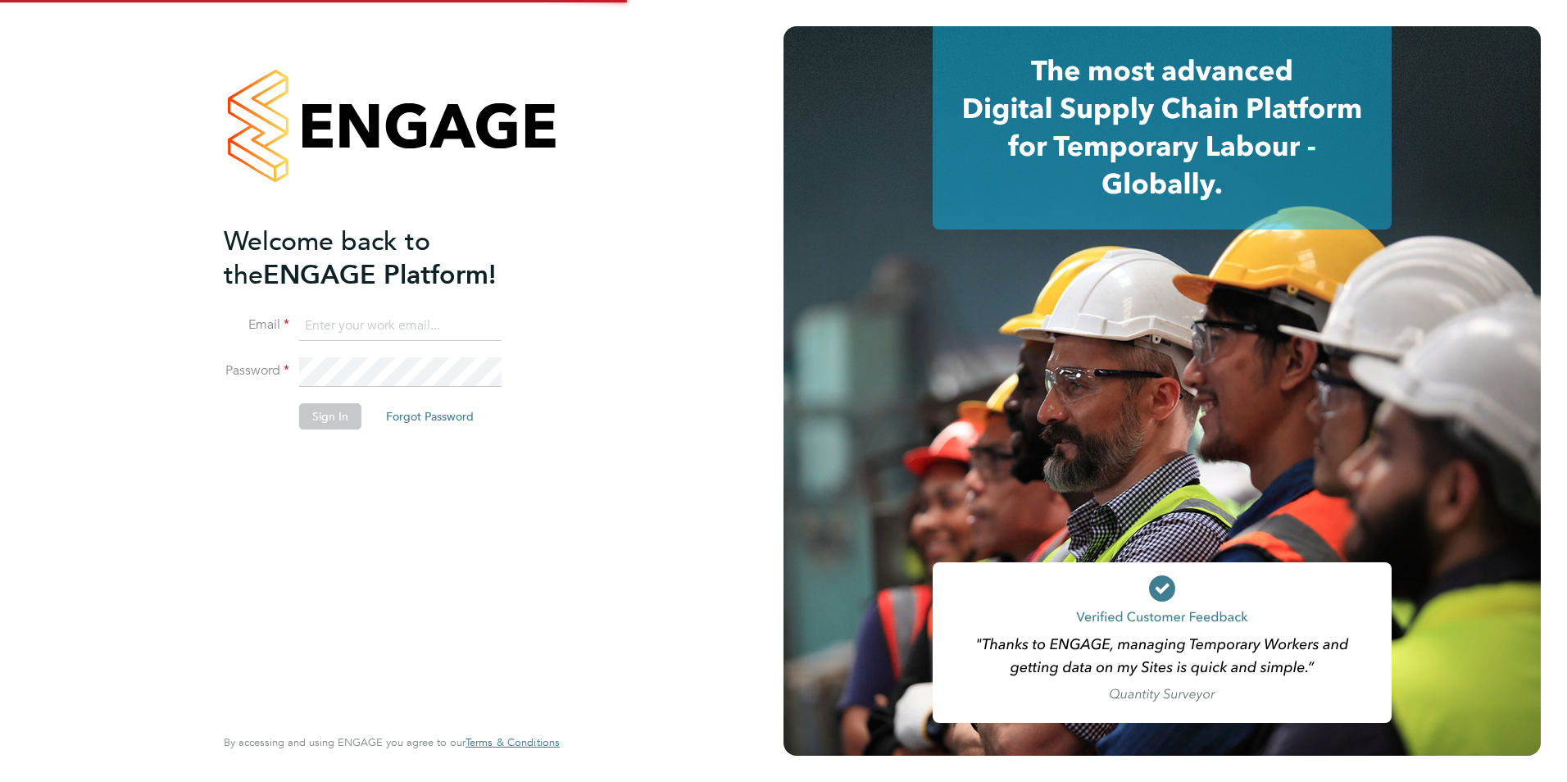  What do you see at coordinates (327, 258) in the screenshot?
I see `span: Welcome back to the` at bounding box center [327, 258].